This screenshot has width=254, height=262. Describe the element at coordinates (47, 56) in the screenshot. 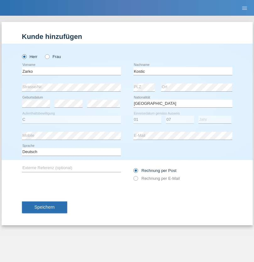

I see `input: Frau` at that location.